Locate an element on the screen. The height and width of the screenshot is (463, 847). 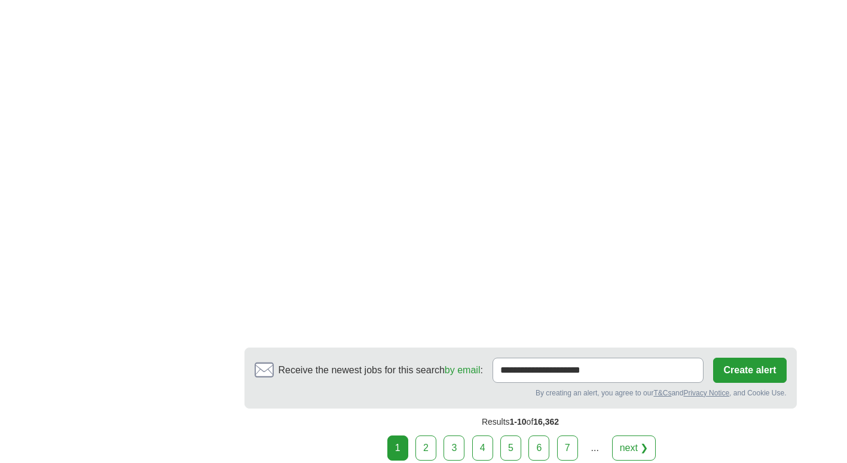
span: Receive the newest jobs for this search : is located at coordinates (381, 370).